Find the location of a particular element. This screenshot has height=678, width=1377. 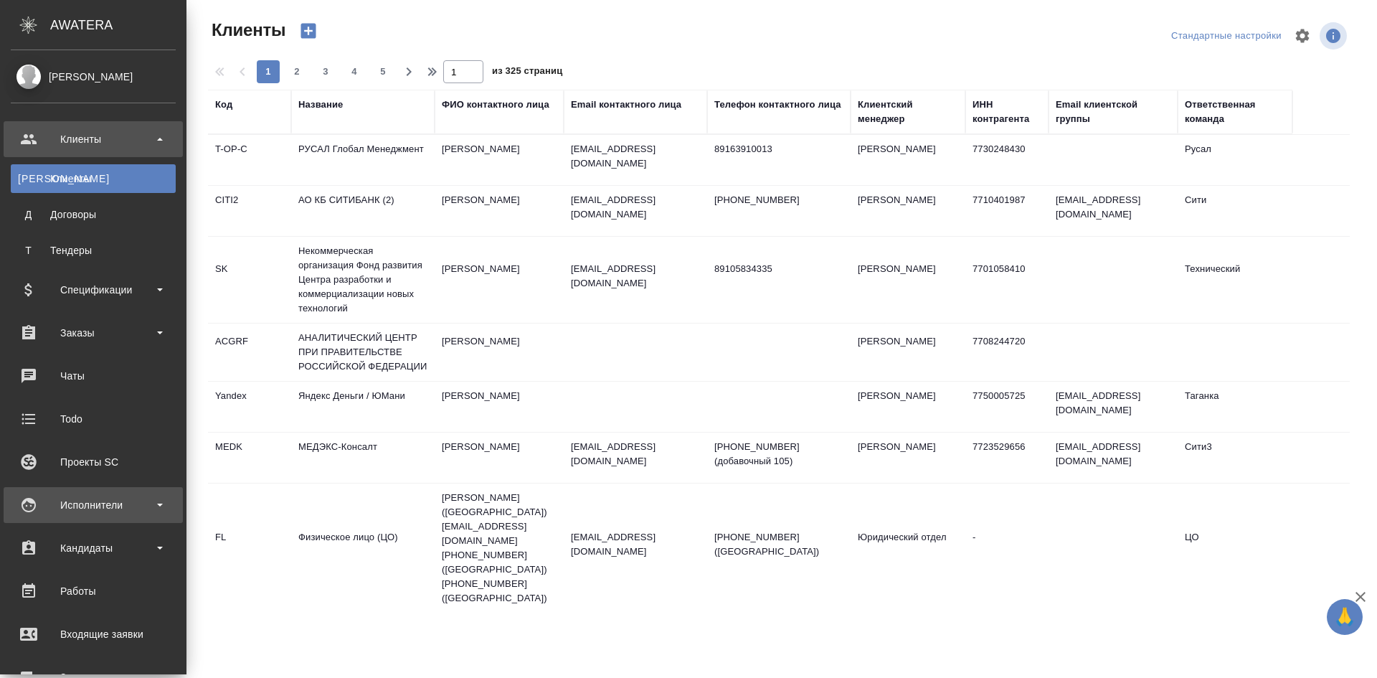

span: из 325 страниц is located at coordinates (527, 72).